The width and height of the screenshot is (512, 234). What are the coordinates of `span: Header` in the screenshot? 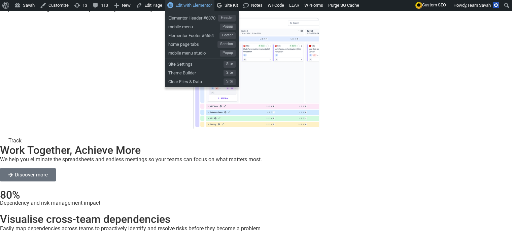 It's located at (227, 18).